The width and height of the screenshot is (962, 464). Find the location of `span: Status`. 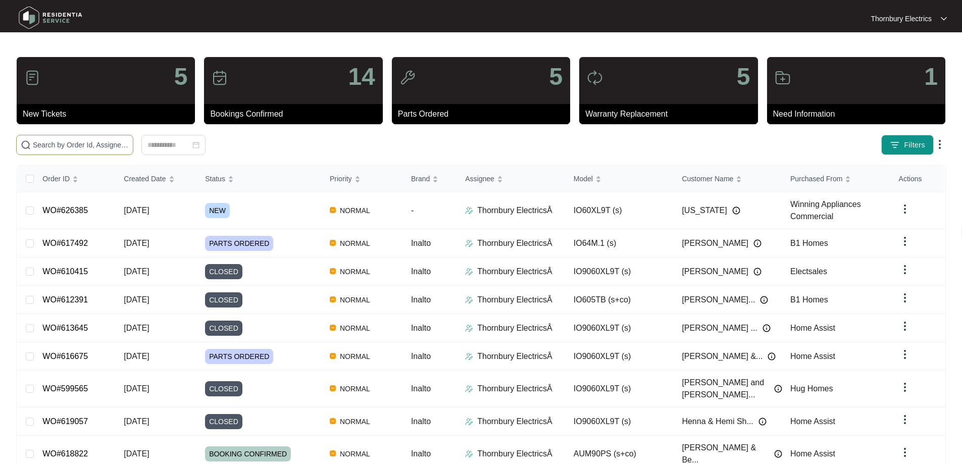

span: Status is located at coordinates (215, 179).